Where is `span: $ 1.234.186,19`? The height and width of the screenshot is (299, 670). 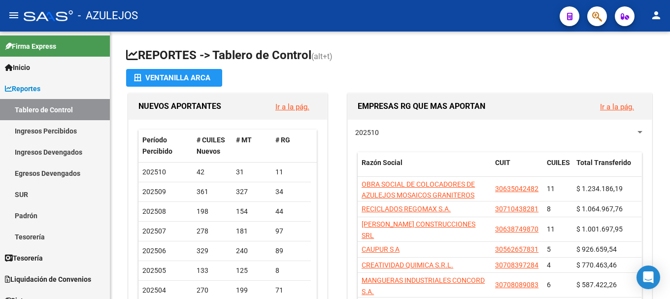
span: $ 1.234.186,19 is located at coordinates (600, 189).